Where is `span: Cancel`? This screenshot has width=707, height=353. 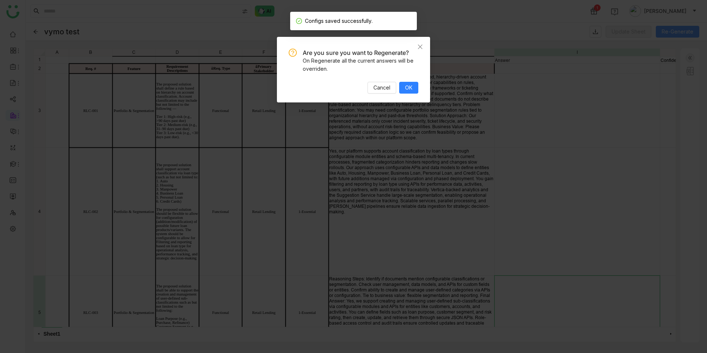
span: Cancel is located at coordinates (382, 88).